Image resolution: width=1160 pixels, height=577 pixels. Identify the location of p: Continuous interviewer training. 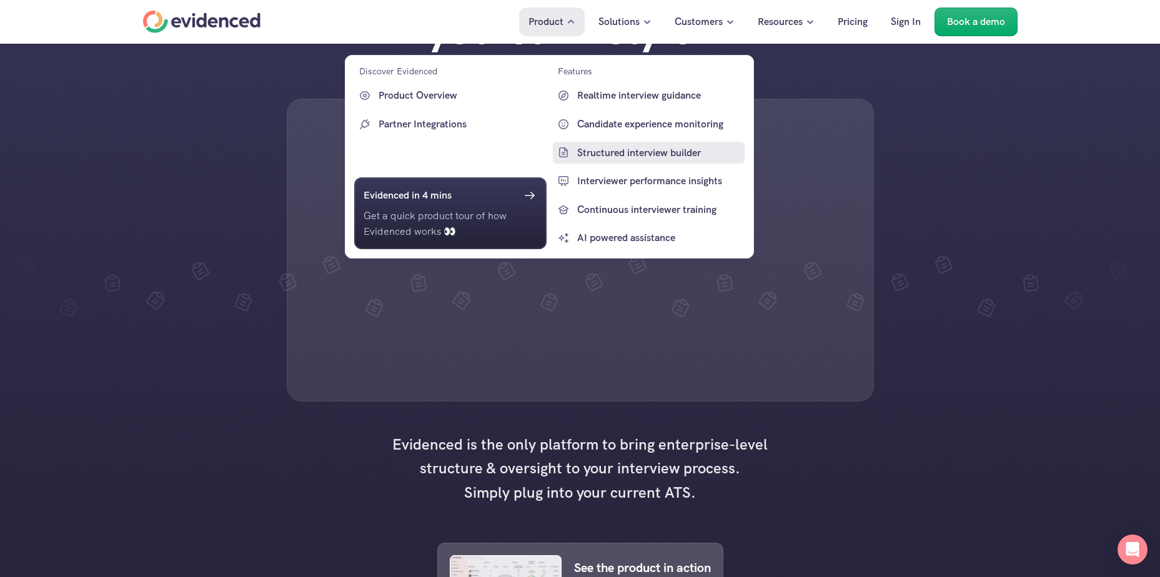
(659, 210).